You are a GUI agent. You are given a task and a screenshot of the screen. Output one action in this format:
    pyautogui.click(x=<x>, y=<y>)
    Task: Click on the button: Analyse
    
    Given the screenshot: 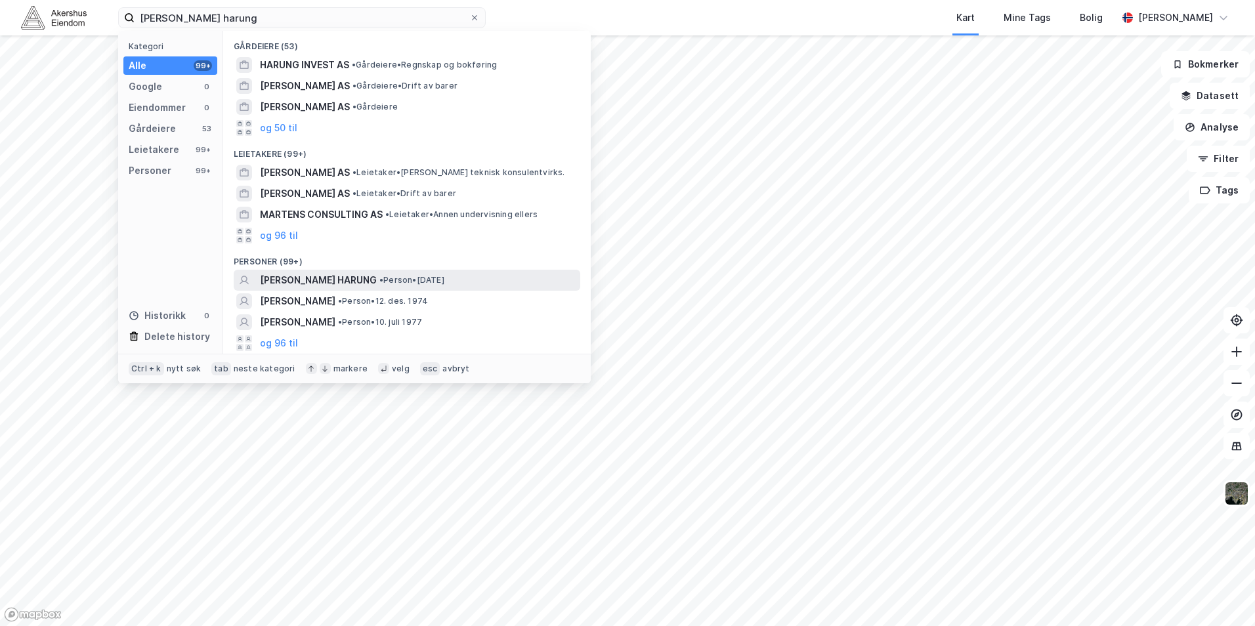 What is the action you would take?
    pyautogui.click(x=1212, y=127)
    